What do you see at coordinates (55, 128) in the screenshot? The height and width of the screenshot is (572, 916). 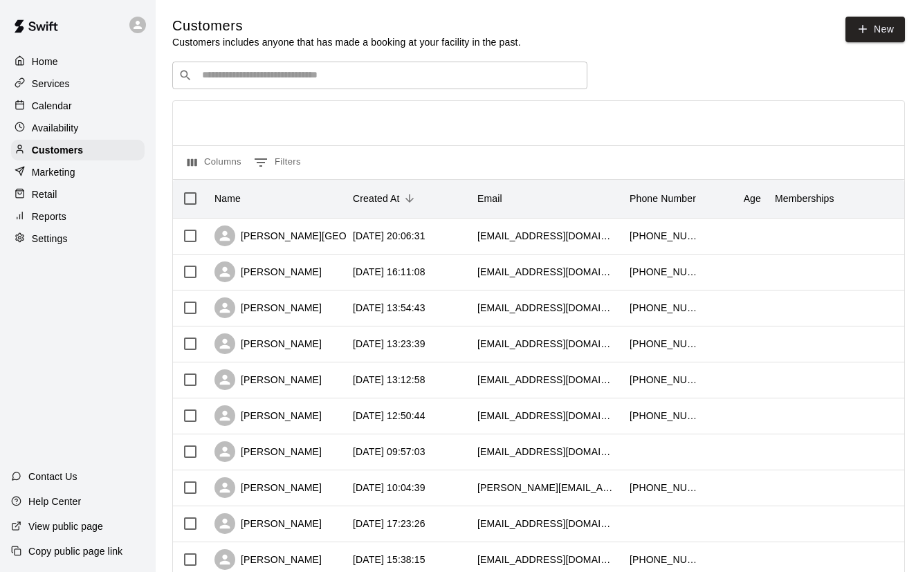 I see `p: Availability` at bounding box center [55, 128].